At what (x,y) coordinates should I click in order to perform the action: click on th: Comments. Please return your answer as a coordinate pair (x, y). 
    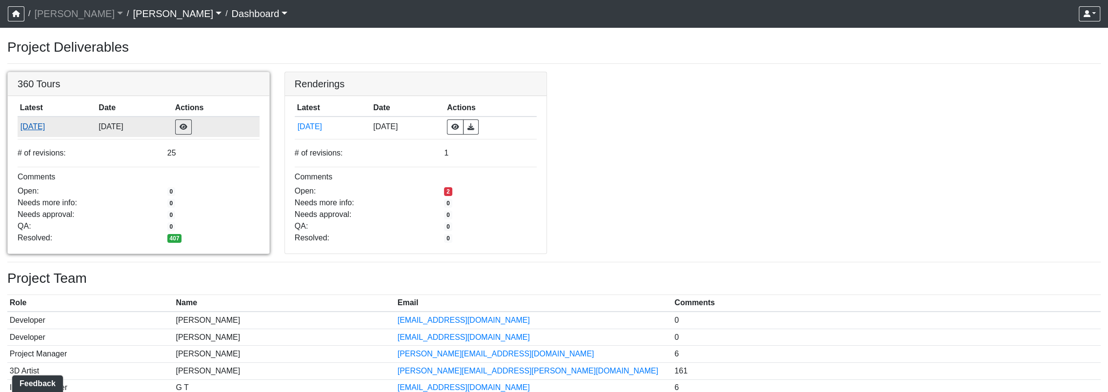
    Looking at the image, I should click on (887, 304).